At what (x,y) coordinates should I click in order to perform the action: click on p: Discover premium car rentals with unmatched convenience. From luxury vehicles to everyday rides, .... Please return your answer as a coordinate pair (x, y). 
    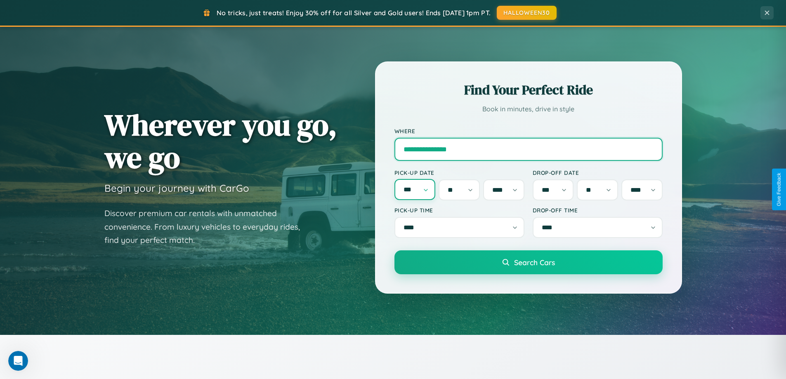
    Looking at the image, I should click on (208, 227).